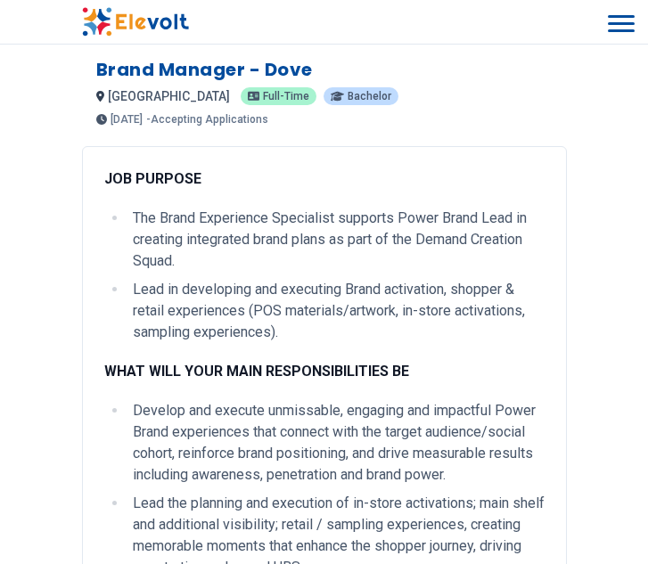 This screenshot has height=564, width=648. What do you see at coordinates (204, 70) in the screenshot?
I see `h1: Brand Manager - Dove` at bounding box center [204, 70].